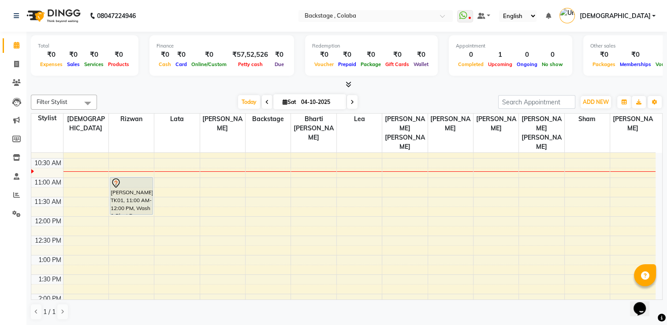  I want to click on span: Due, so click(279, 64).